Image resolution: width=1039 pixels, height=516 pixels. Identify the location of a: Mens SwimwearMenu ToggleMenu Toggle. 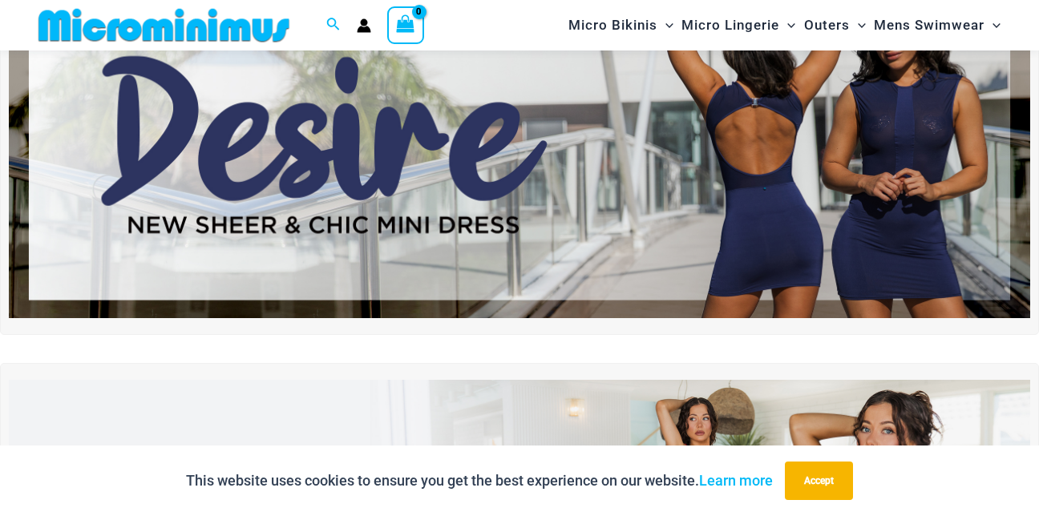
(937, 25).